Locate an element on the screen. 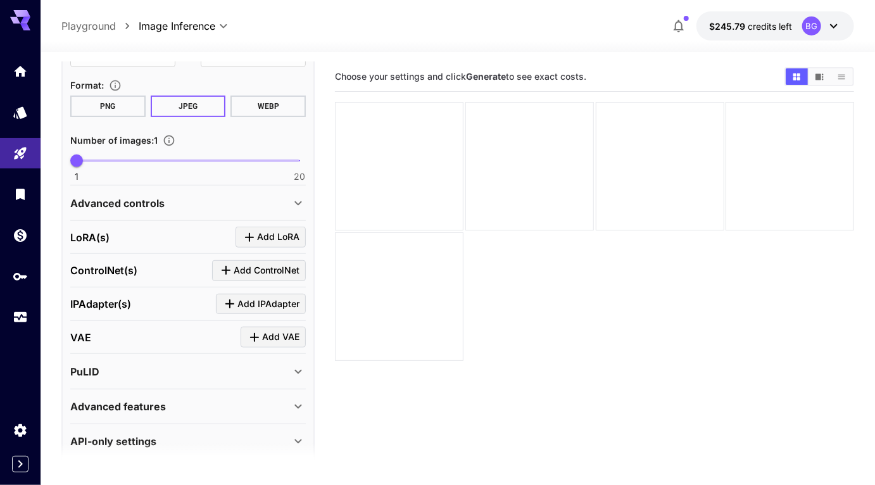 The width and height of the screenshot is (875, 485). button: PNG is located at coordinates (108, 106).